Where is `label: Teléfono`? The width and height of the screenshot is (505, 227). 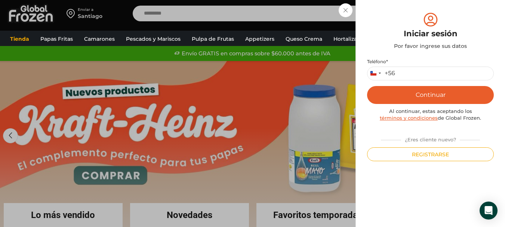
label: Teléfono is located at coordinates (430, 62).